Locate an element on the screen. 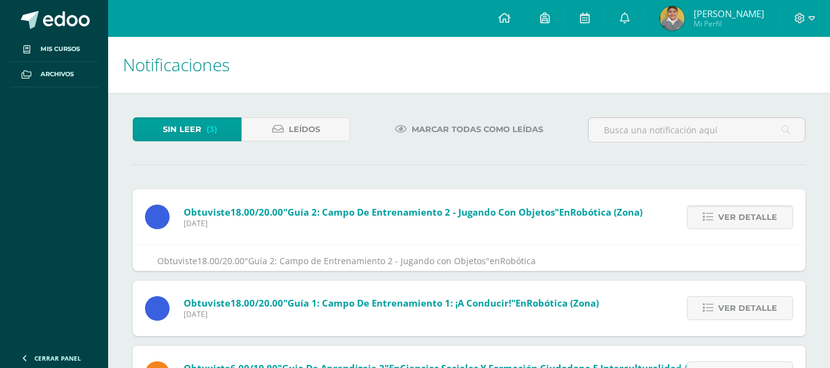 The image size is (830, 368). span: Archivos is located at coordinates (57, 74).